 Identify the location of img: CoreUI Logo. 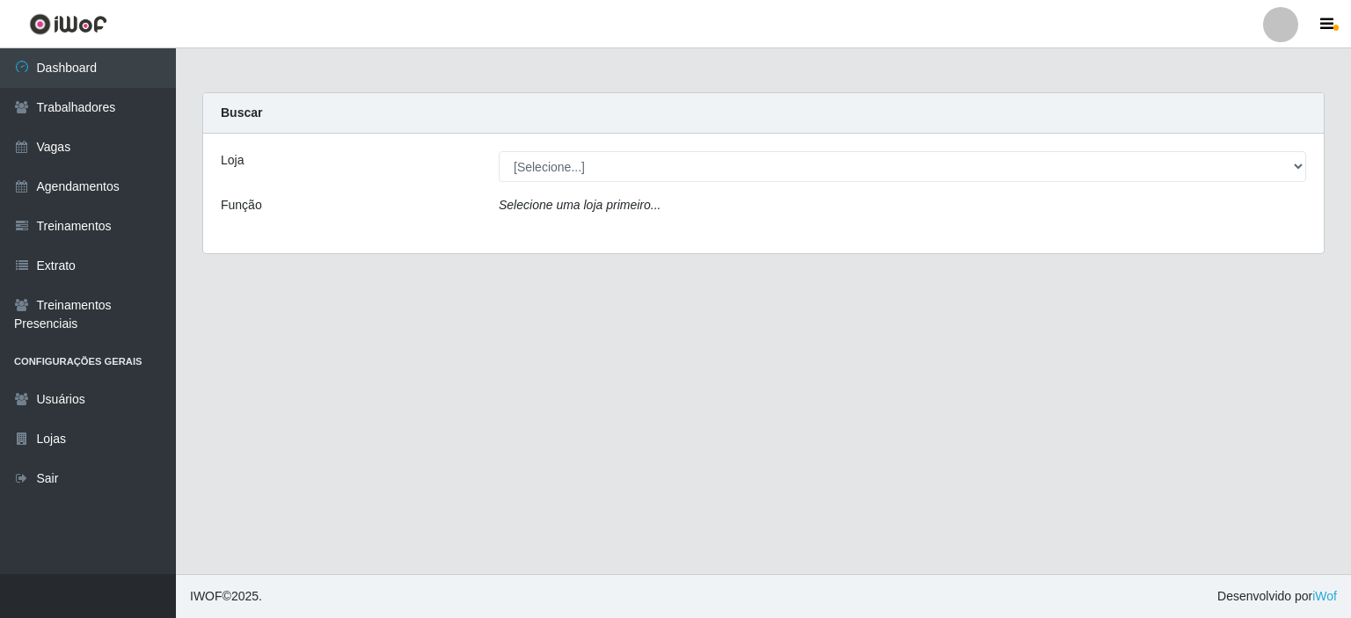
(68, 24).